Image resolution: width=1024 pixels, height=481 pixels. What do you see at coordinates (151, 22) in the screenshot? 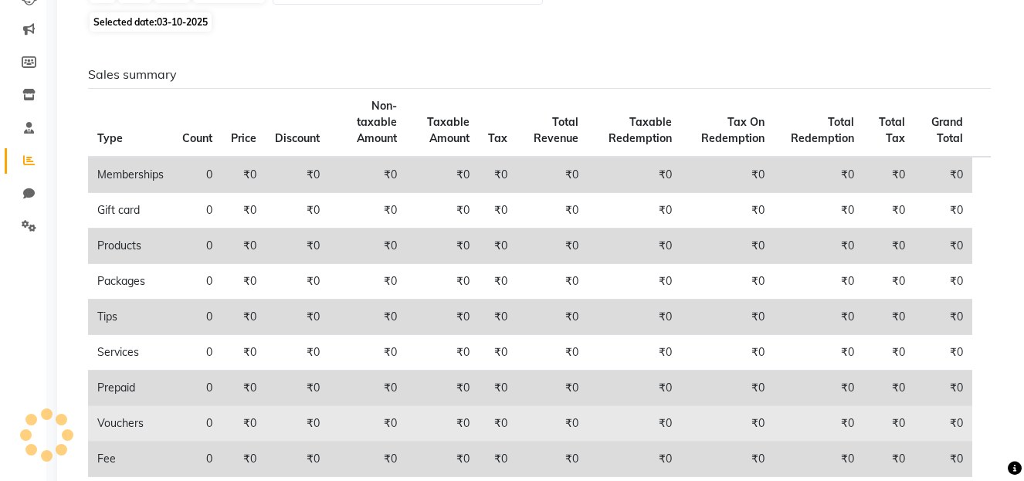
I see `span: Selected date:` at bounding box center [151, 22].